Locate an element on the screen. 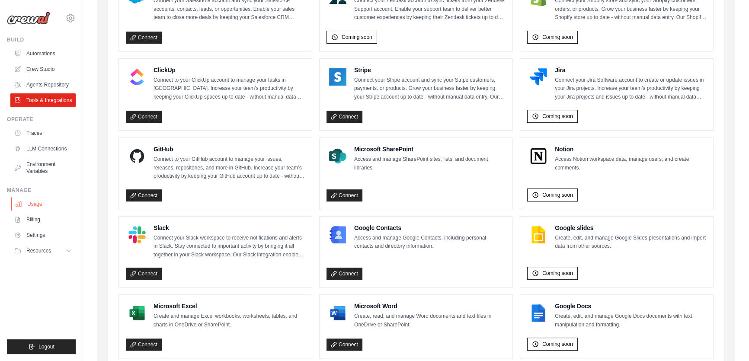  a: Crew Studio is located at coordinates (43, 69).